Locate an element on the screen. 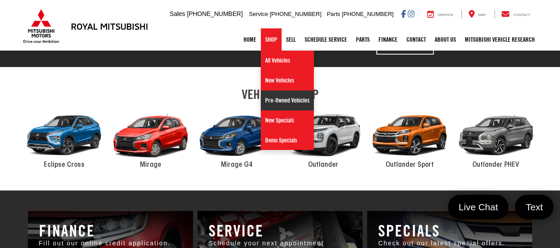 Image resolution: width=560 pixels, height=248 pixels. p: Check out our latest special offers. is located at coordinates (450, 243).